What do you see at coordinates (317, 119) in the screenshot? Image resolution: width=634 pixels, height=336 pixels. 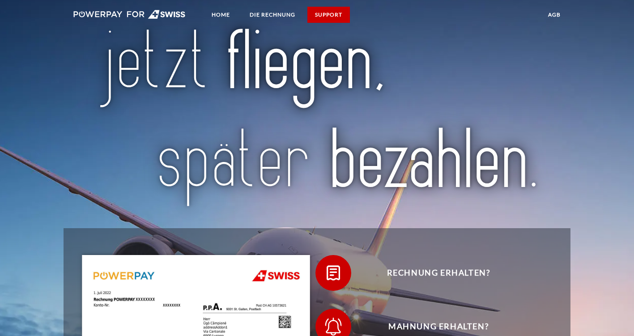 I see `img: title-swiss_de.svg` at bounding box center [317, 119].